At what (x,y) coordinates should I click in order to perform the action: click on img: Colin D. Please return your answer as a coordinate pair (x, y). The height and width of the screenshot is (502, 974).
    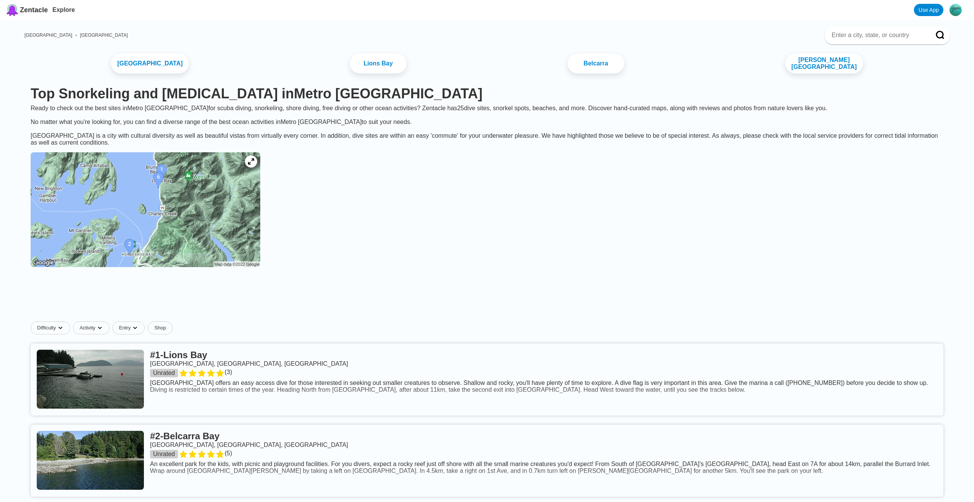
    Looking at the image, I should click on (955, 10).